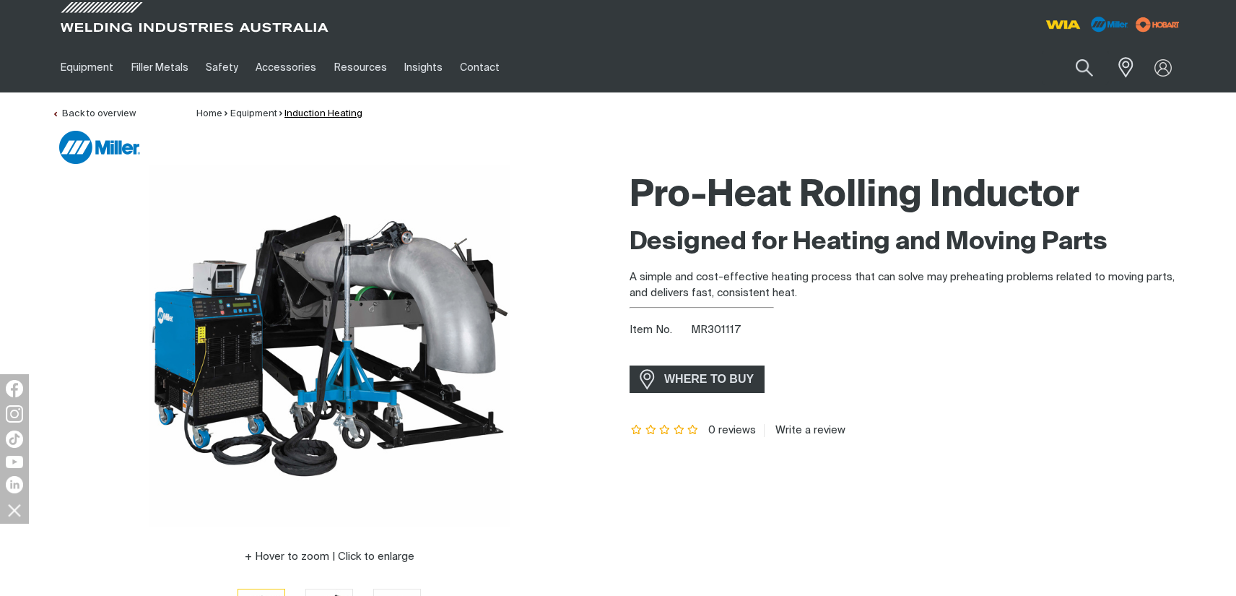  What do you see at coordinates (907, 196) in the screenshot?
I see `h1: Pro-Heat Rolling Inductor` at bounding box center [907, 196].